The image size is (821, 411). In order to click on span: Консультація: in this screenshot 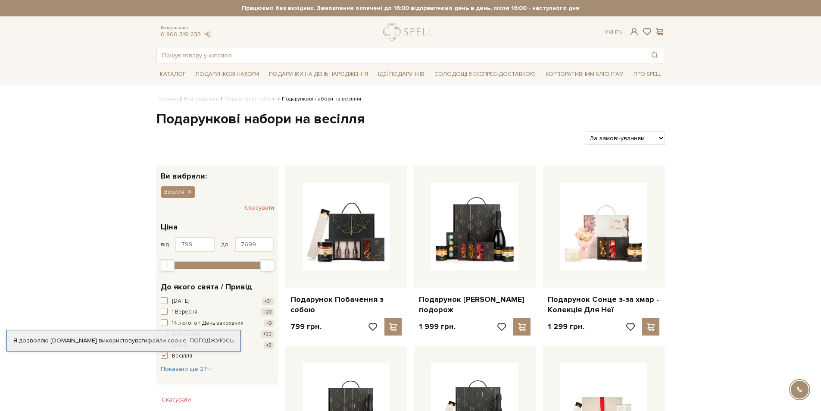, I will do `click(186, 28)`.